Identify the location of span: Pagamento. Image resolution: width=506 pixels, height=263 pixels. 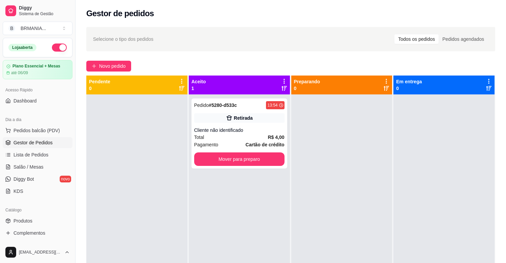
(206, 145).